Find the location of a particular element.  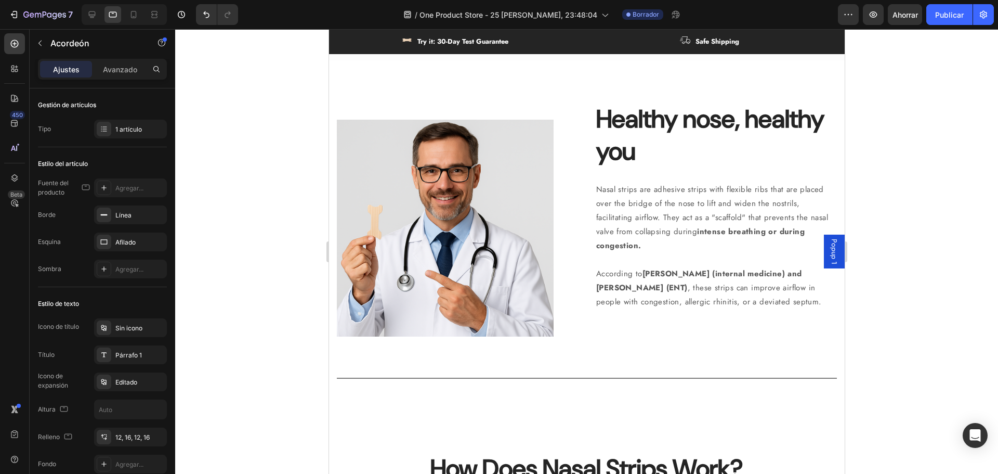

font: Tipo is located at coordinates (44, 128).